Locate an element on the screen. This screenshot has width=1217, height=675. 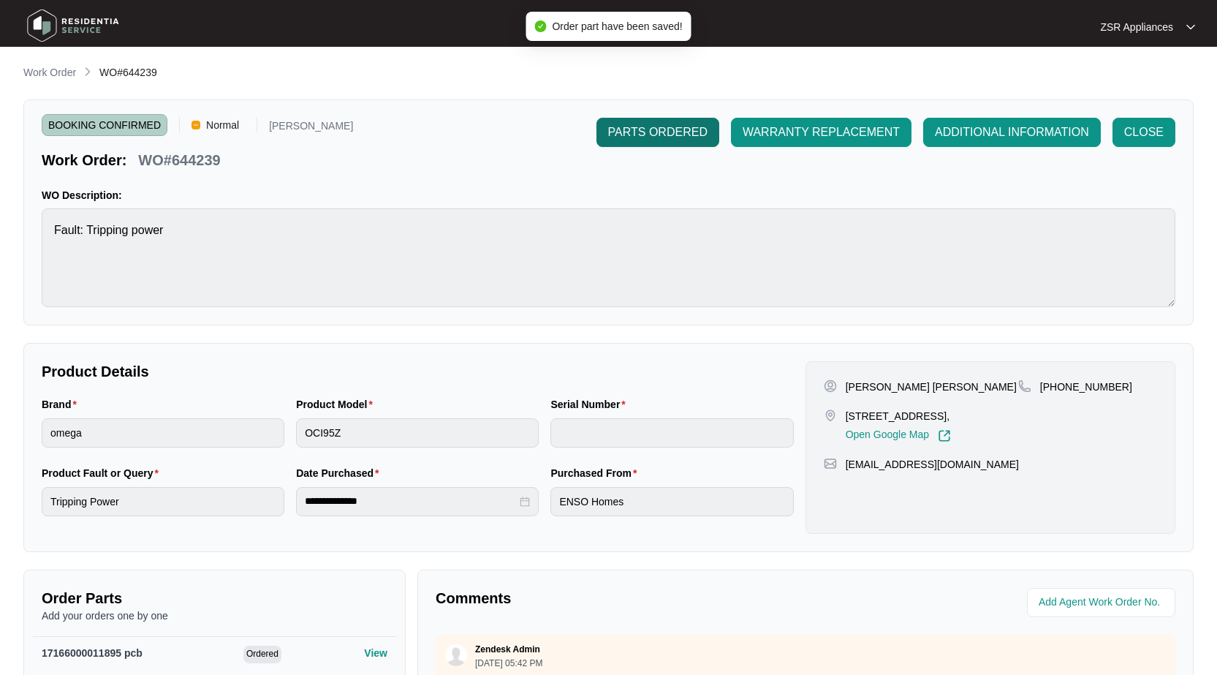
img: Link-External is located at coordinates (944, 436).